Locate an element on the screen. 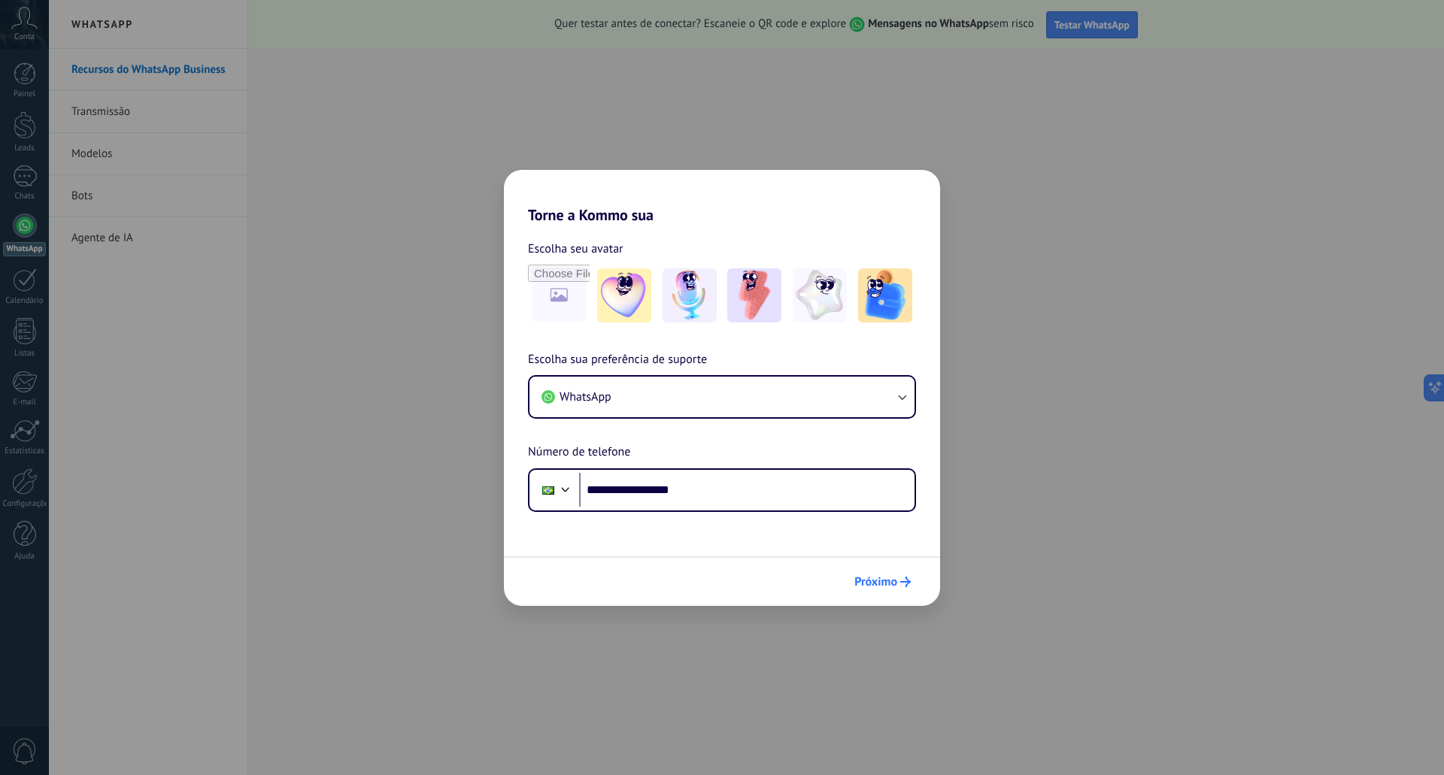  button: WhatsApp is located at coordinates (722, 397).